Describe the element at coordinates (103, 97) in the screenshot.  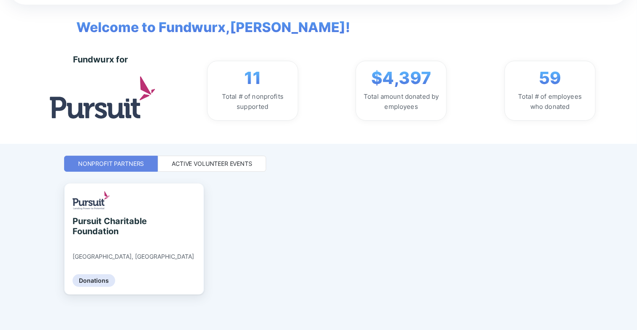
I see `img: logo.jpg` at that location.